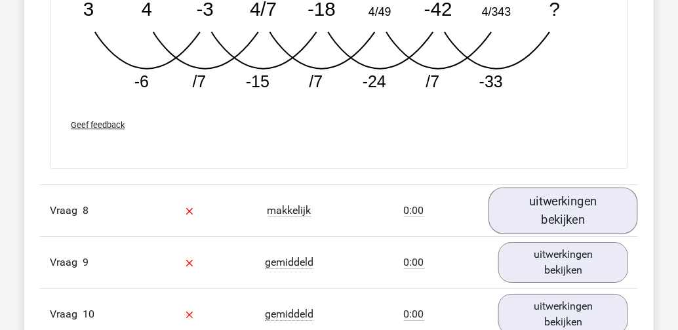 The width and height of the screenshot is (678, 330). Describe the element at coordinates (379, 12) in the screenshot. I see `tspan: 4/49` at that location.